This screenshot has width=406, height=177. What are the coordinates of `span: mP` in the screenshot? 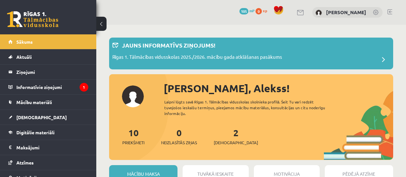 It's located at (252, 11).